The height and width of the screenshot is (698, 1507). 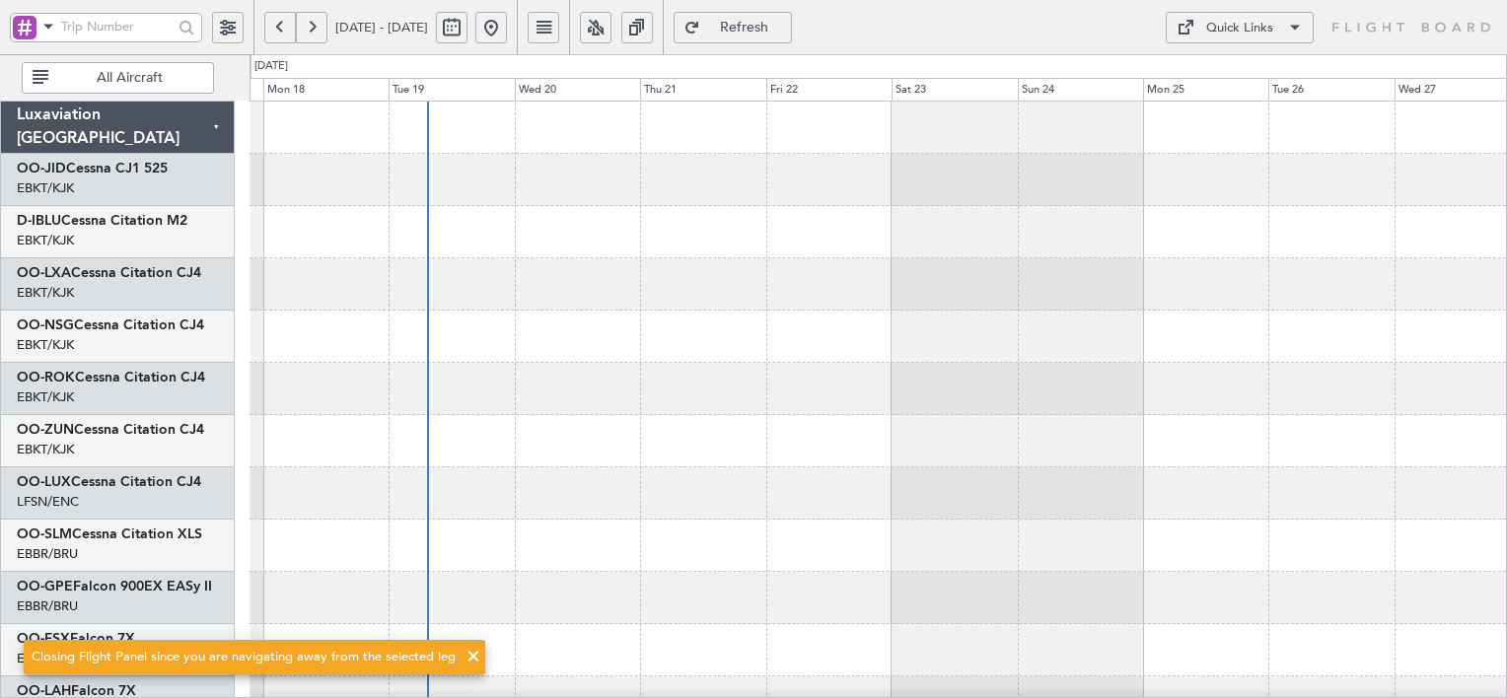 I want to click on a: OO-ROKCessna Citation CJ4, so click(x=110, y=378).